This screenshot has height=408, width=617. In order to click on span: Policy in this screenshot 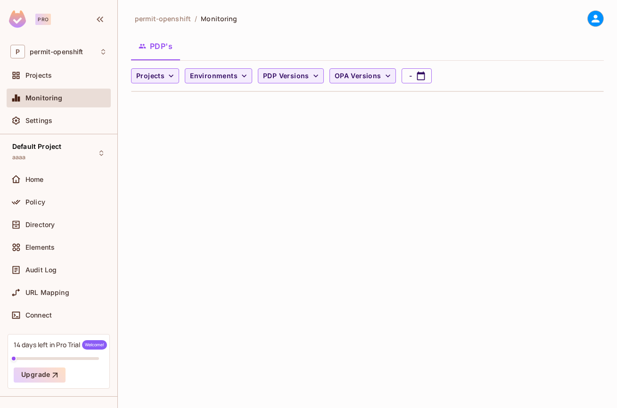, I will do `click(35, 202)`.